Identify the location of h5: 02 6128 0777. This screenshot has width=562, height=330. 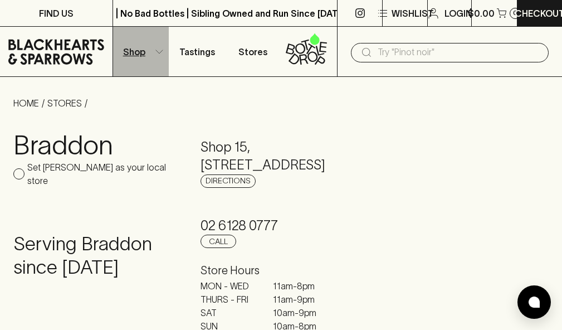
(281, 226).